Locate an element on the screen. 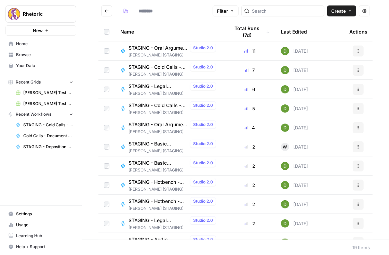 The image size is (389, 255). input: Search is located at coordinates (287, 11).